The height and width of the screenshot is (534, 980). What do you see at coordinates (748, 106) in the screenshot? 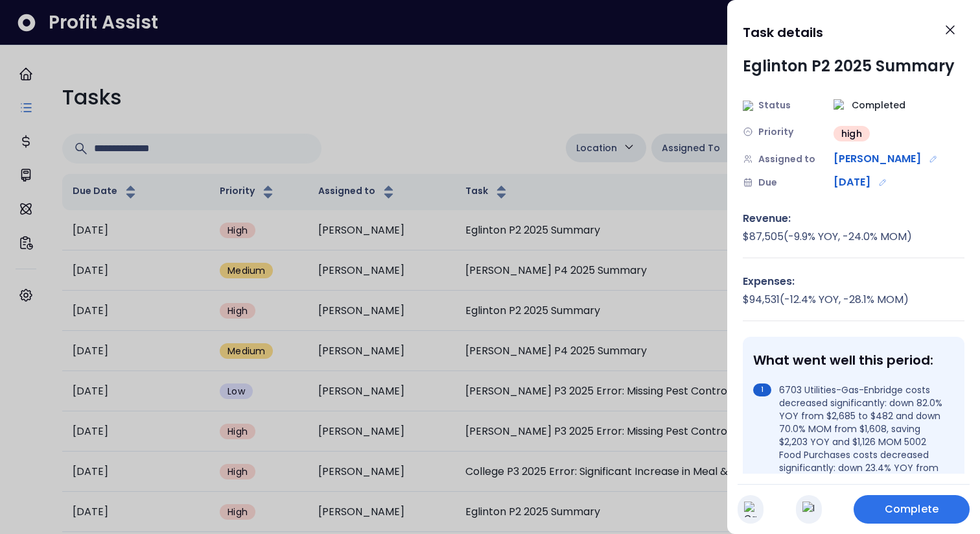
I see `img: Status` at bounding box center [748, 106].